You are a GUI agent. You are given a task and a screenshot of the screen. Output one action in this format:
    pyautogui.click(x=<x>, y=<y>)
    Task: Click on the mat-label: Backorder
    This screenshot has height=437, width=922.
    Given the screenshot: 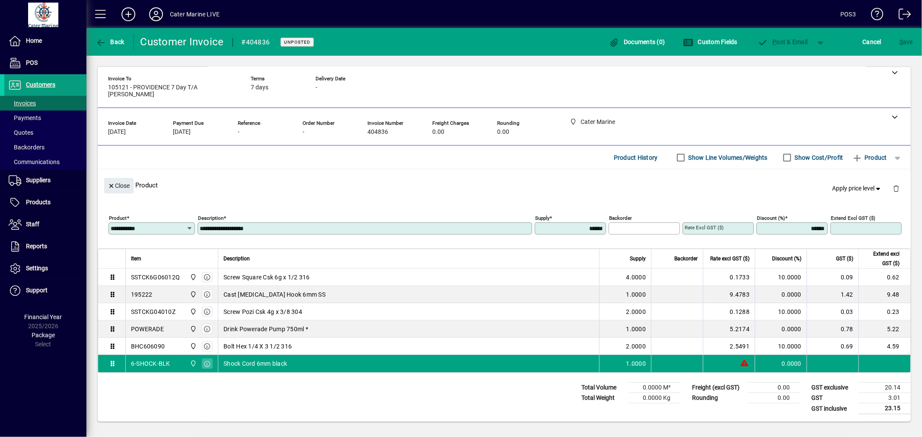 What is the action you would take?
    pyautogui.click(x=620, y=218)
    